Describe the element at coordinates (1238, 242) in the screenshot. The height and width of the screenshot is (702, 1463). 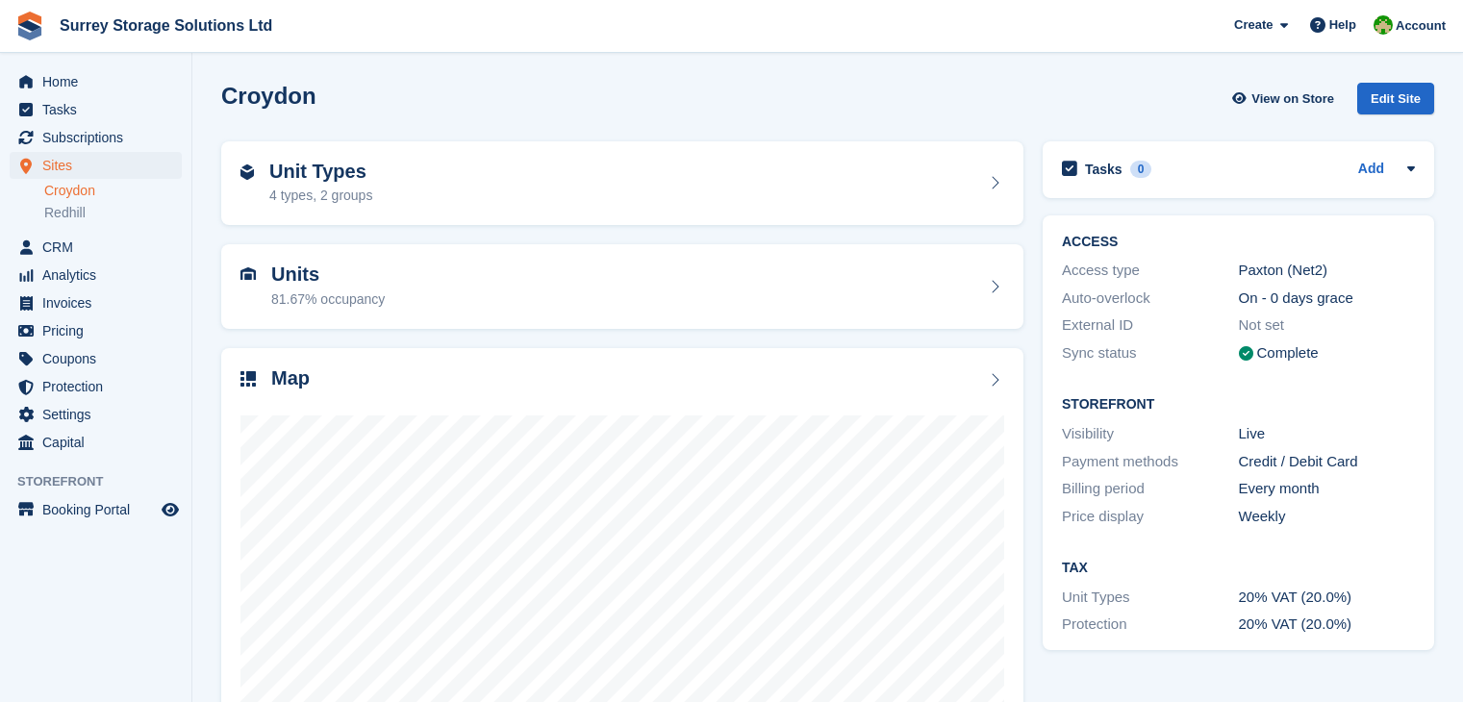
I see `h2: ACCESS` at that location.